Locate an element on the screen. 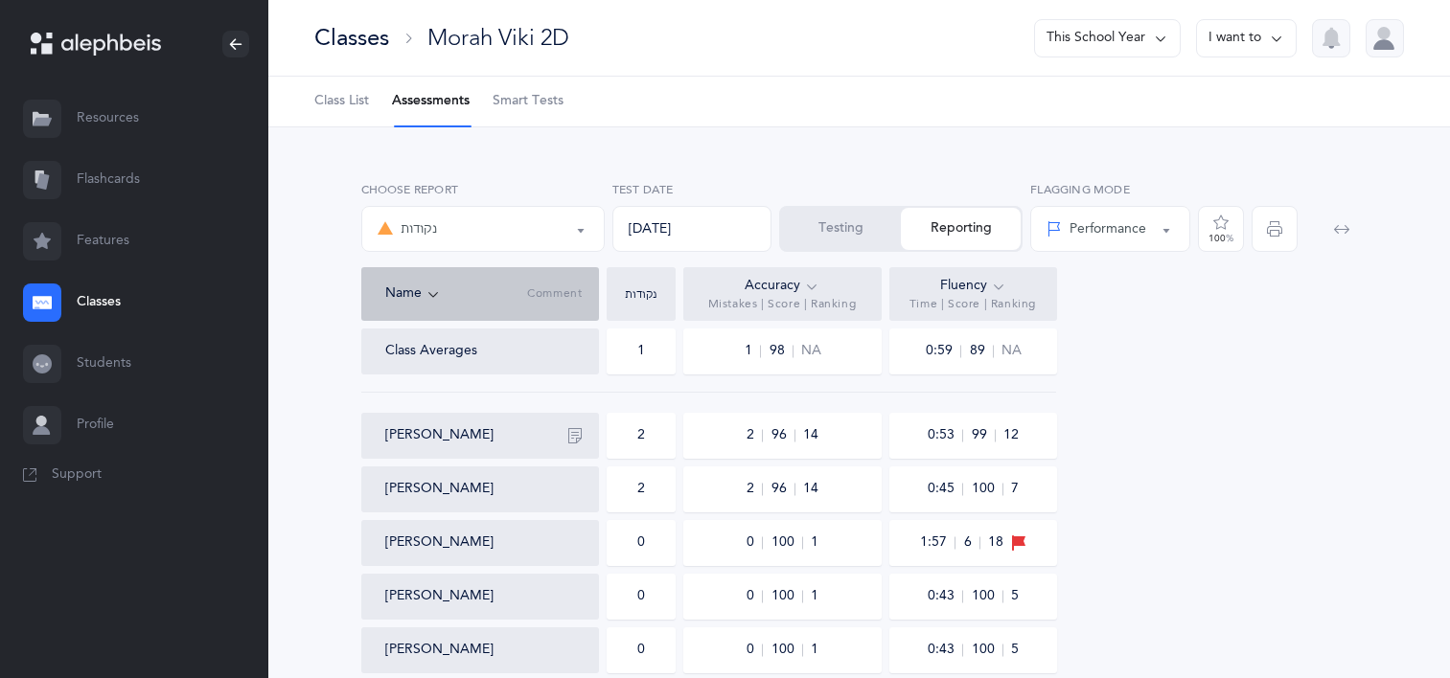 The height and width of the screenshot is (678, 1450). span: 18 is located at coordinates (996, 543).